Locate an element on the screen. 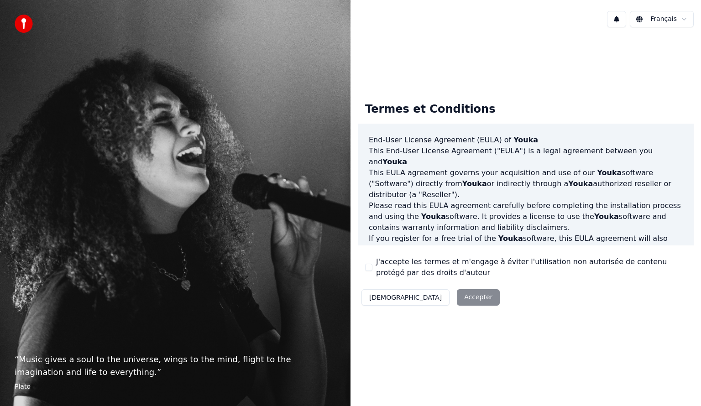  footer: Plato is located at coordinates (175, 387).